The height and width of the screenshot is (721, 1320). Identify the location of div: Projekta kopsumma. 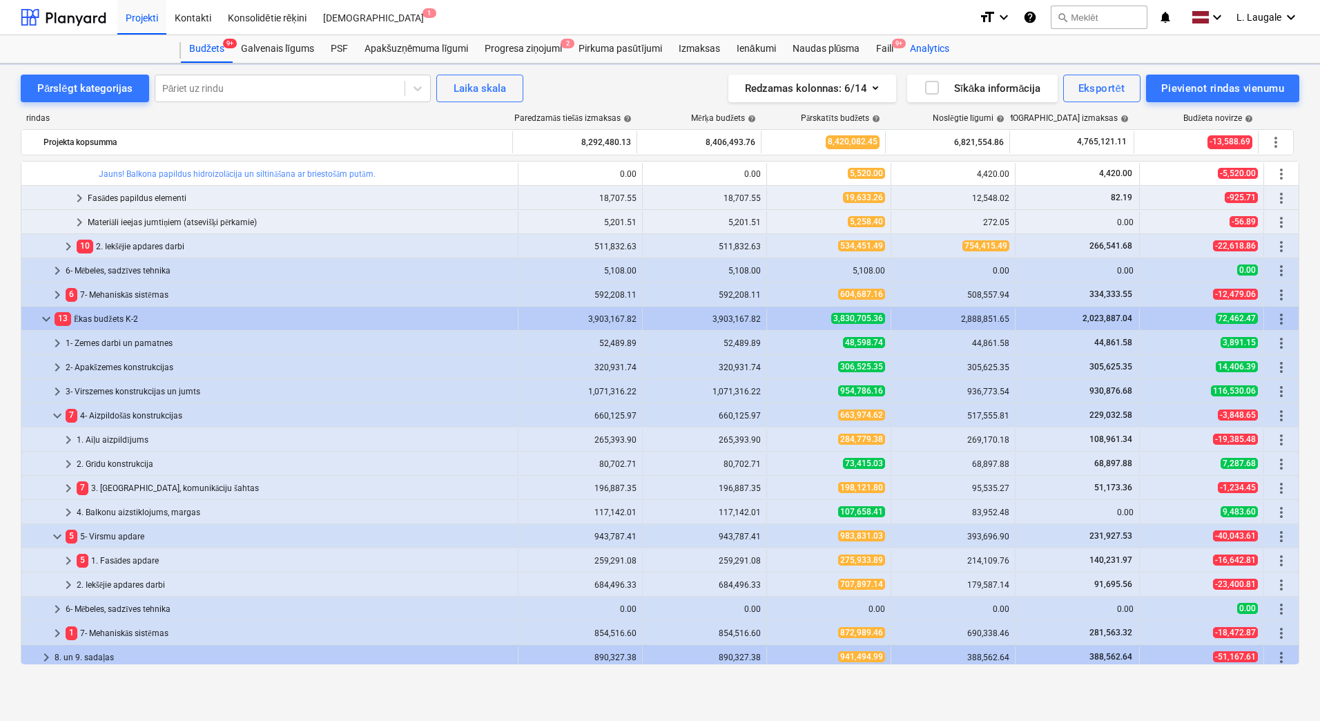
(275, 142).